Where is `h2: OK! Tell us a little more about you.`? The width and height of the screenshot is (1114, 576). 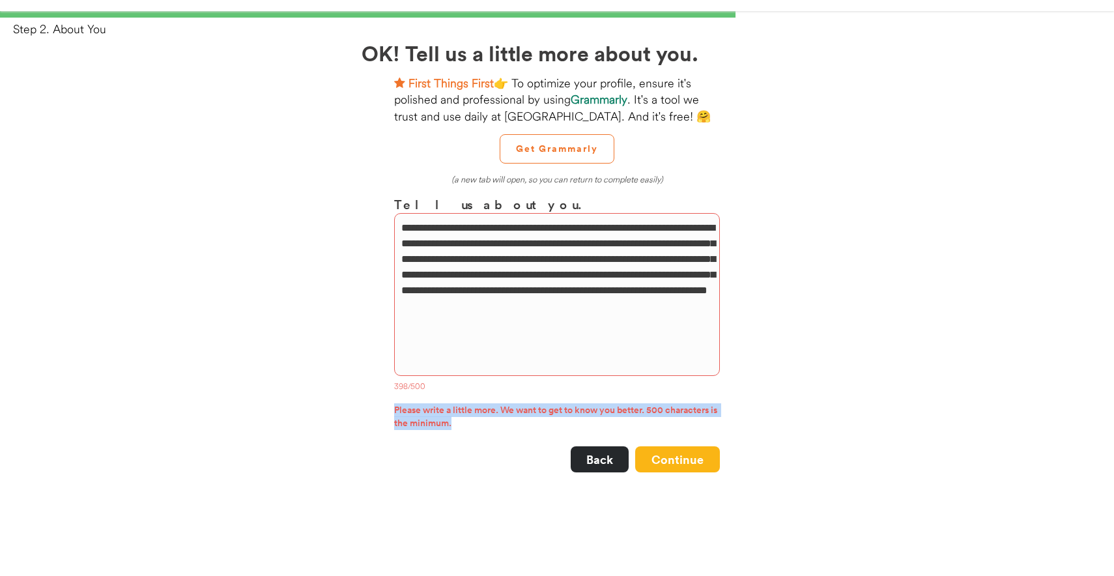 h2: OK! Tell us a little more about you. is located at coordinates (557, 53).